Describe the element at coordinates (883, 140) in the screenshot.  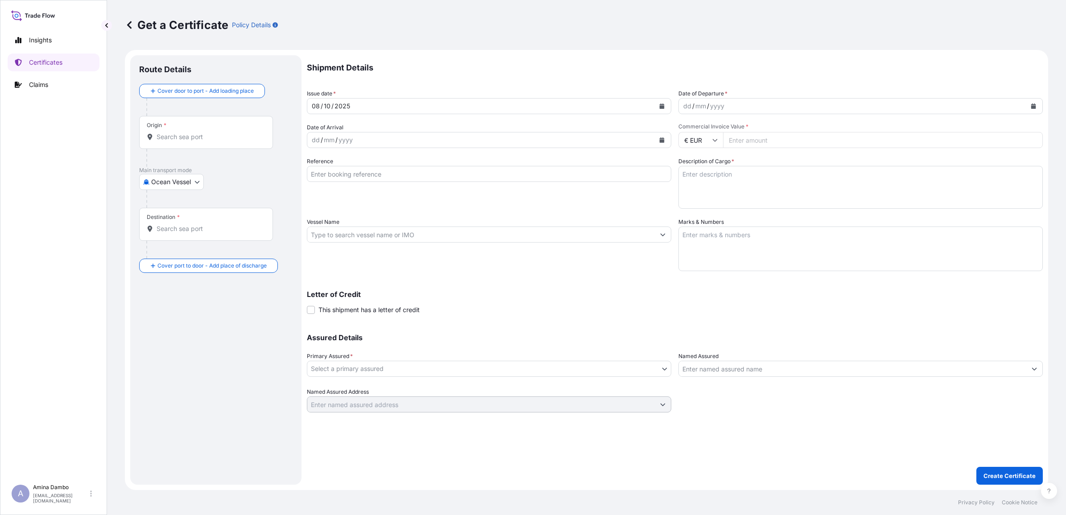
I see `input: Enter amount` at that location.